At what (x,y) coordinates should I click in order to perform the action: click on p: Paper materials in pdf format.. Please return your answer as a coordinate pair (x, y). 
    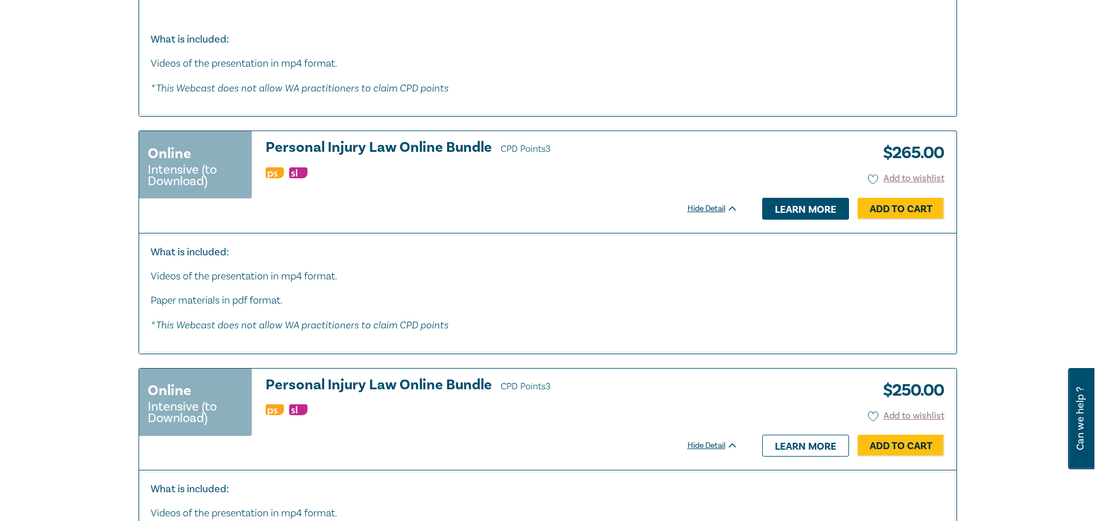
    Looking at the image, I should click on (548, 301).